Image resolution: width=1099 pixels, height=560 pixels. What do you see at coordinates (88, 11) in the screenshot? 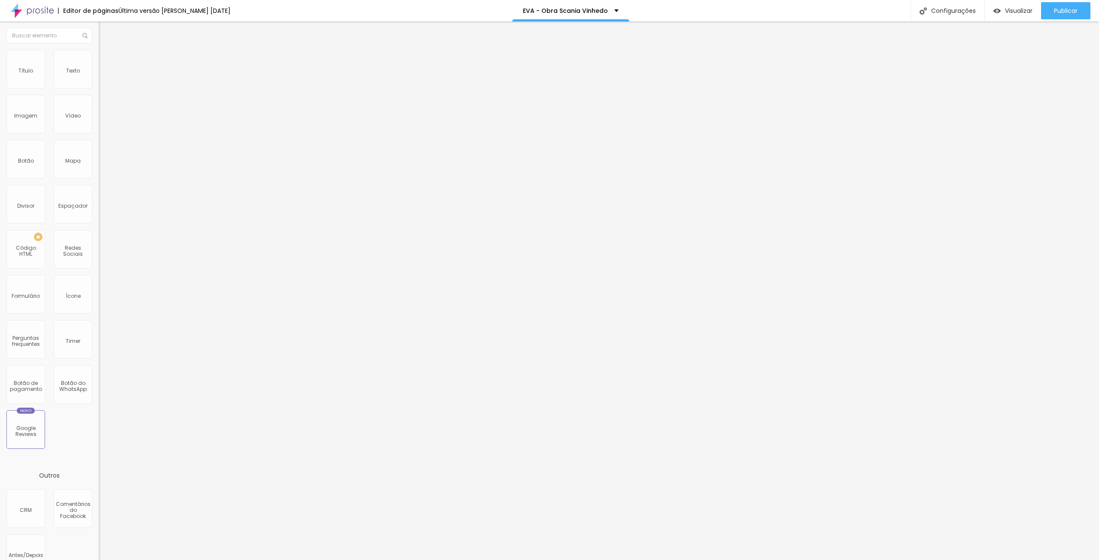
I see `div: Editor de páginas` at bounding box center [88, 11].